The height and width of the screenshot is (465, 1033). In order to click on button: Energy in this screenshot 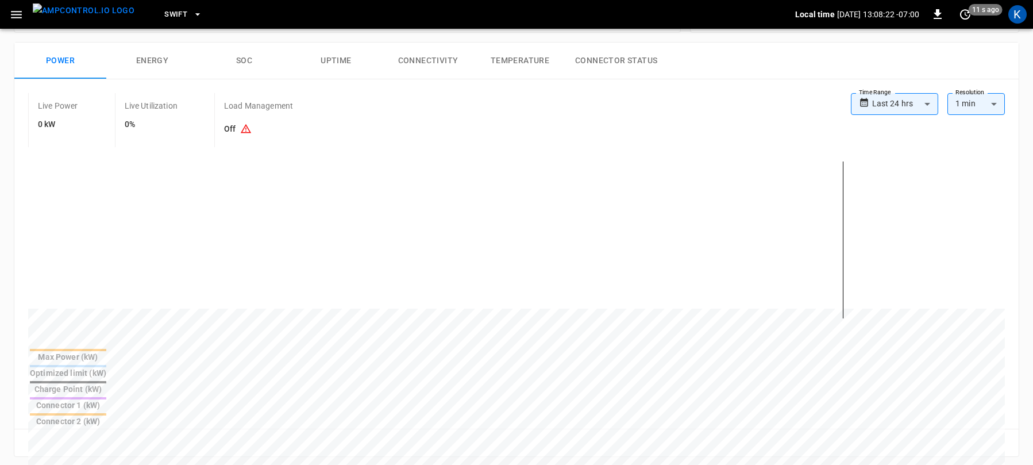, I will do `click(152, 61)`.